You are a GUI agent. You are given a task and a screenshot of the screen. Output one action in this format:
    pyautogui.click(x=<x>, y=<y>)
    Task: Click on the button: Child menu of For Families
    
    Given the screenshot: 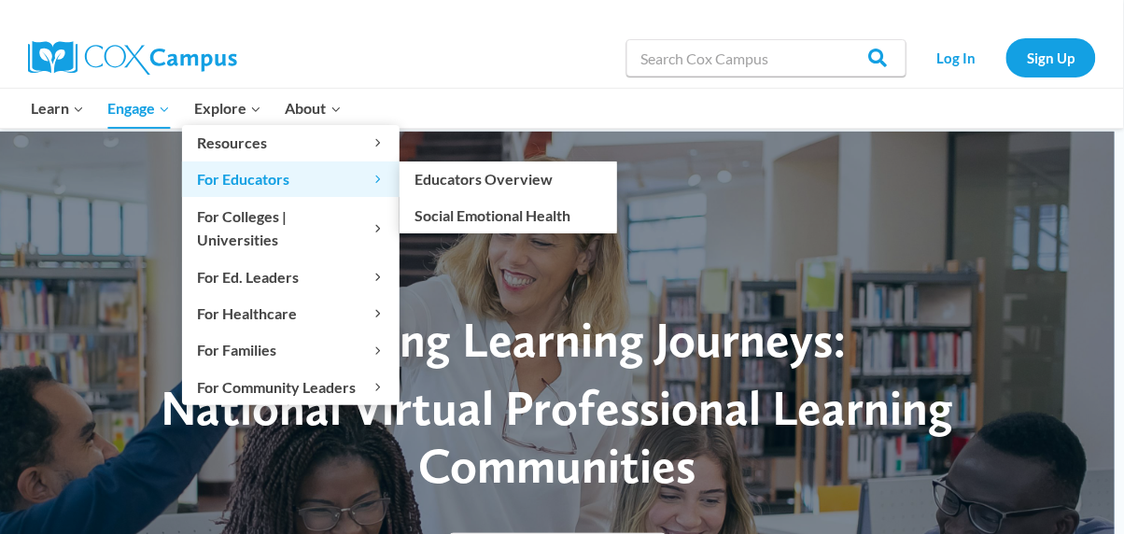 What is the action you would take?
    pyautogui.click(x=290, y=350)
    